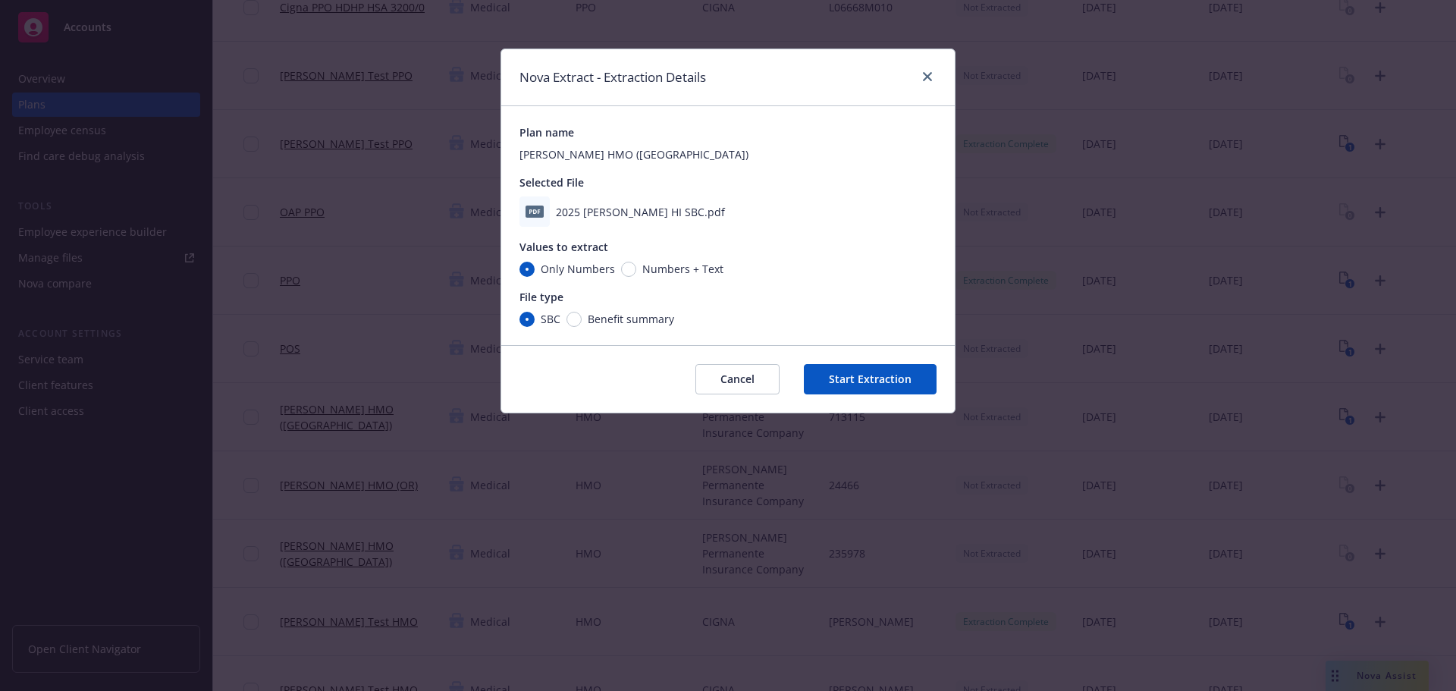 Image resolution: width=1456 pixels, height=691 pixels. Describe the element at coordinates (563, 246) in the screenshot. I see `span: Values to extract` at that location.